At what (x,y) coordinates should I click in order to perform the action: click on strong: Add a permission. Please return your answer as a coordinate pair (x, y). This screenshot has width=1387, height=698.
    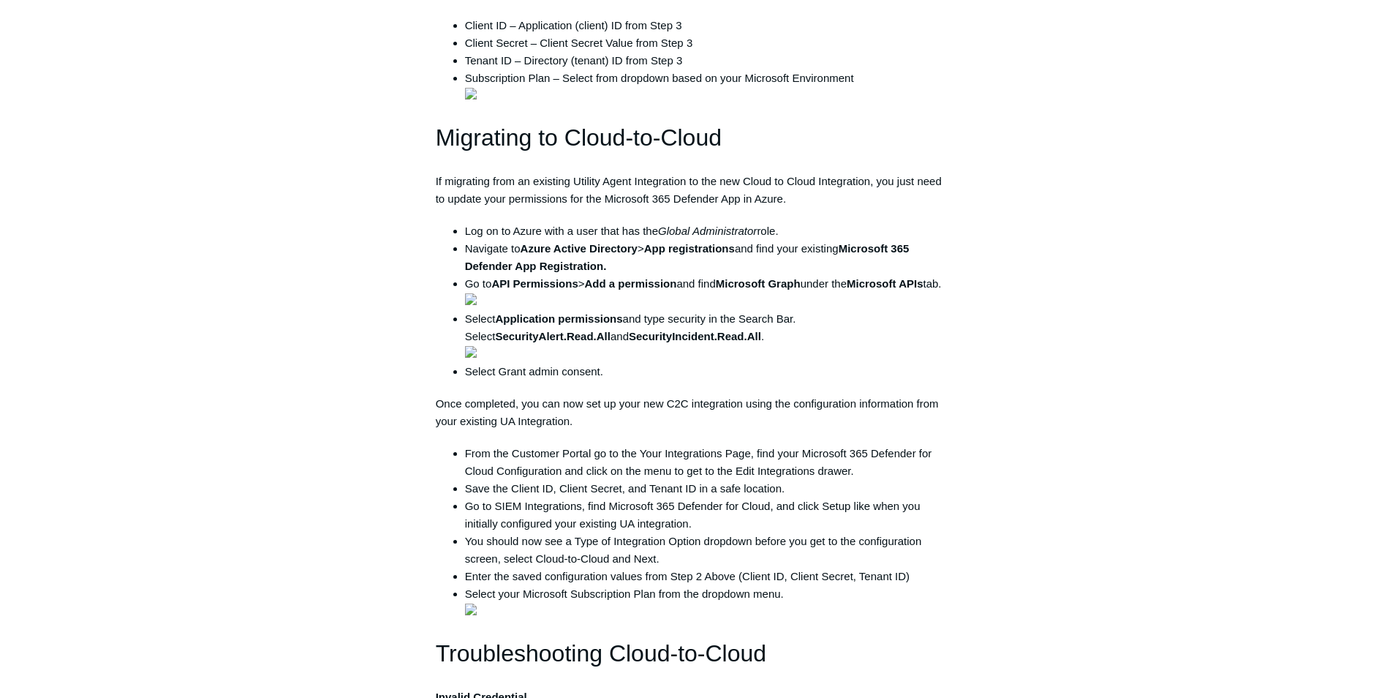
    Looking at the image, I should click on (631, 283).